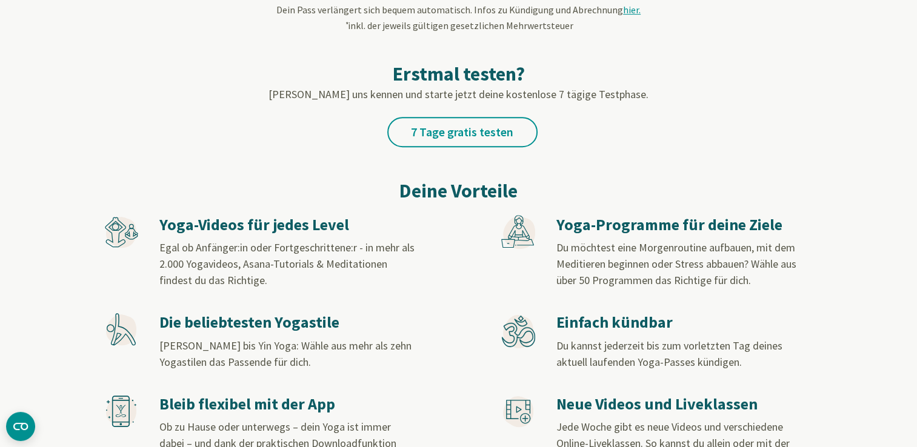  I want to click on h2: Erstmal testen?, so click(459, 74).